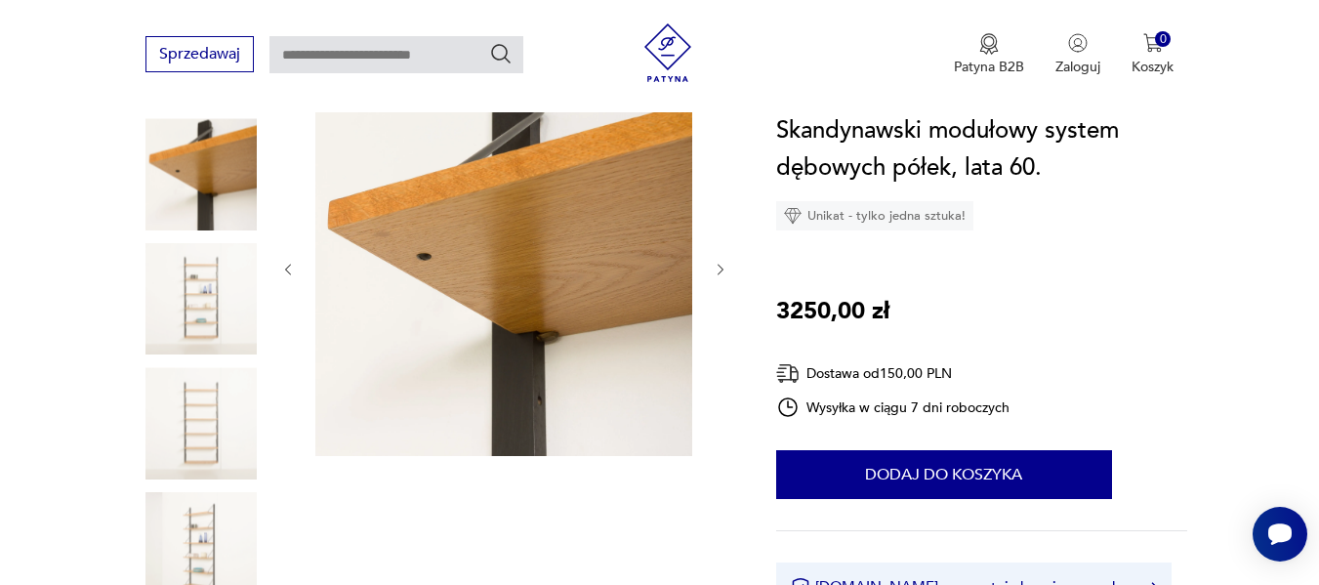 The width and height of the screenshot is (1319, 585). Describe the element at coordinates (793, 216) in the screenshot. I see `img: Ikona diamentu` at that location.